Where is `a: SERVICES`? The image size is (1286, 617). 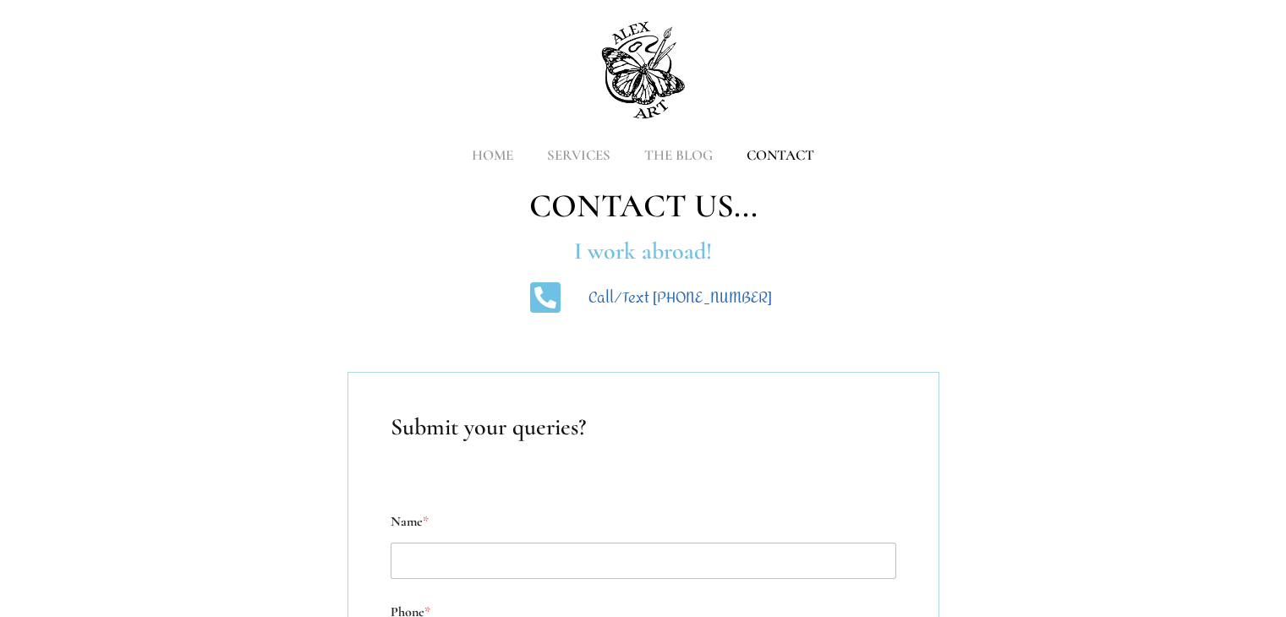
a: SERVICES is located at coordinates (578, 156).